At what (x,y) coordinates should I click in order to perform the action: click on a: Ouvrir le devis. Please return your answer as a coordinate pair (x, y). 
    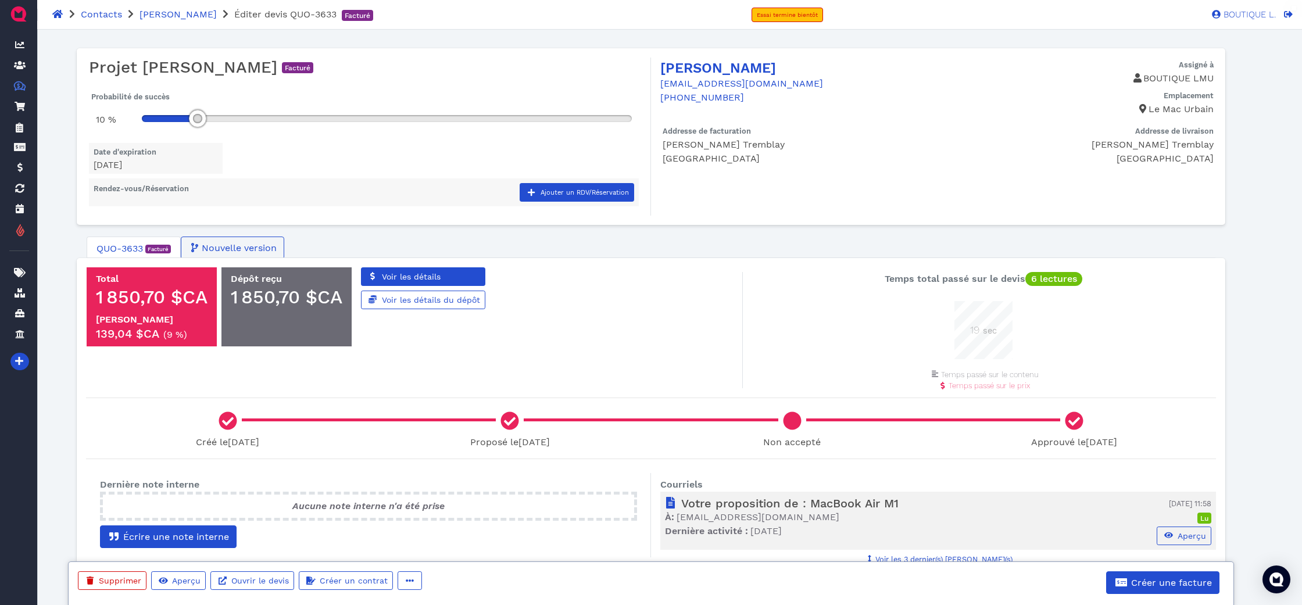
    Looking at the image, I should click on (252, 581).